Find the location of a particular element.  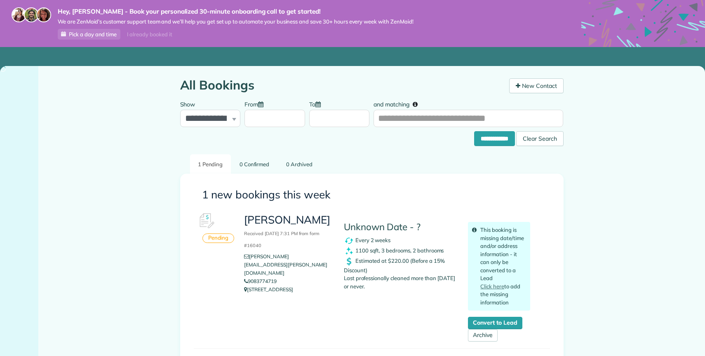

a: New Contact is located at coordinates (537, 86).